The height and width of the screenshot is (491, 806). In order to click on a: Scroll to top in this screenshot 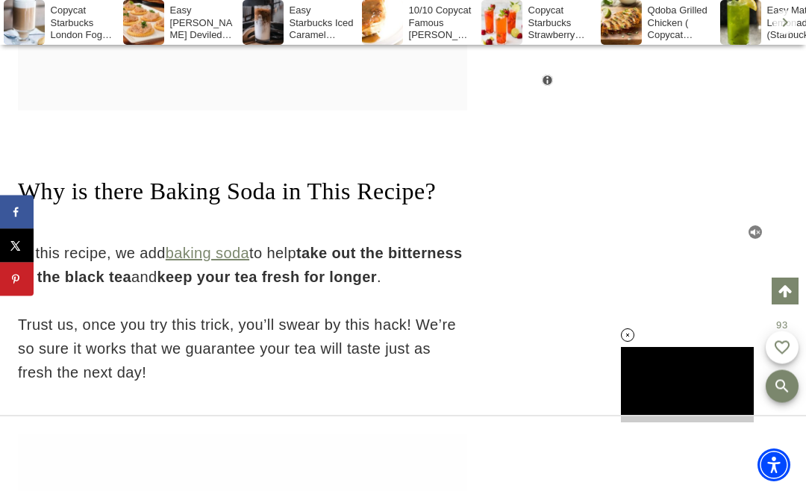, I will do `click(785, 291)`.